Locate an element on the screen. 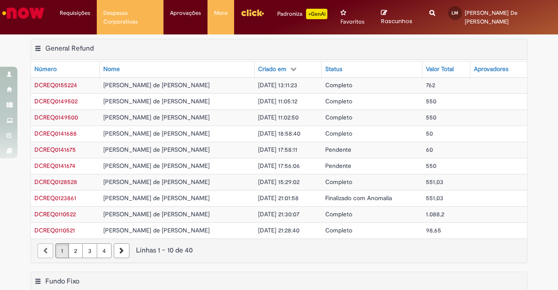 This screenshot has height=290, width=558. span: DCREQ0141674 is located at coordinates (55, 166).